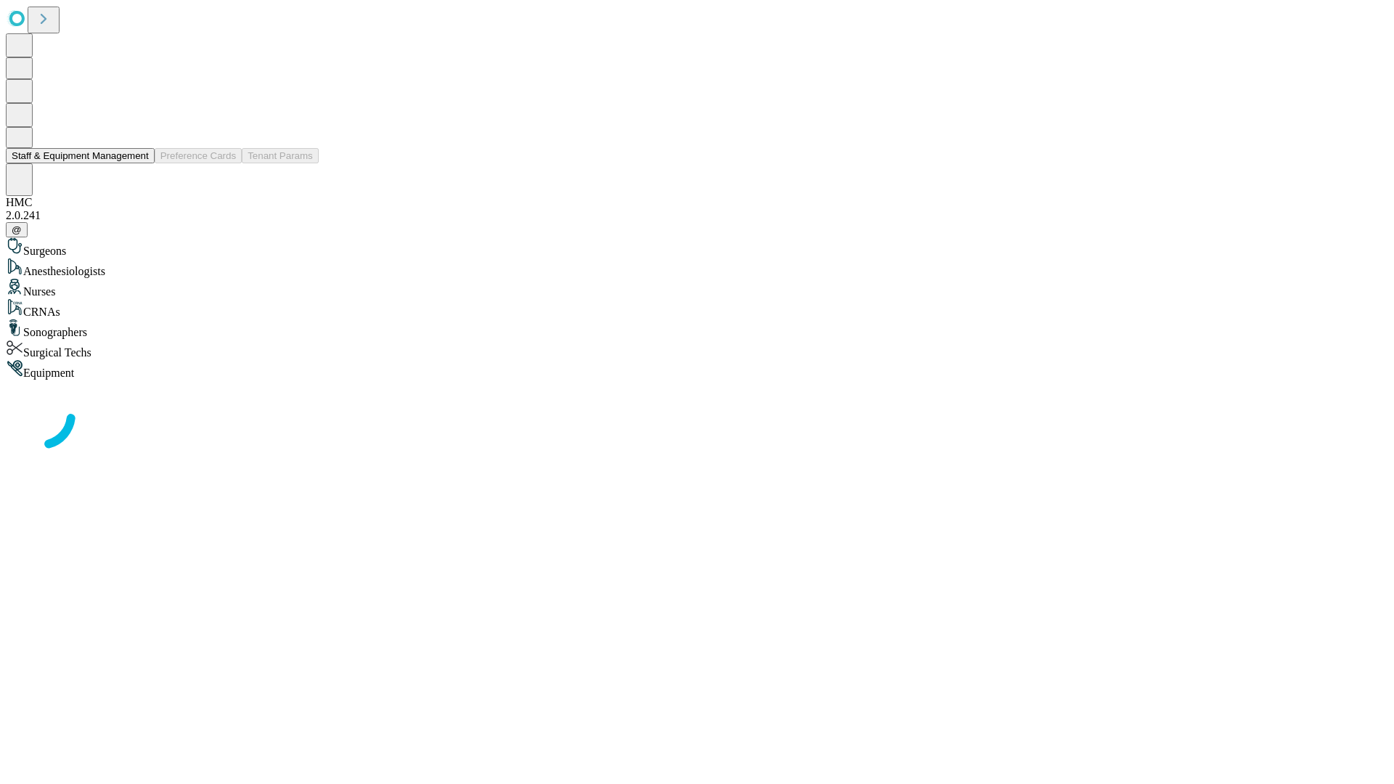 This screenshot has height=784, width=1394. I want to click on button: Preference Cards, so click(198, 155).